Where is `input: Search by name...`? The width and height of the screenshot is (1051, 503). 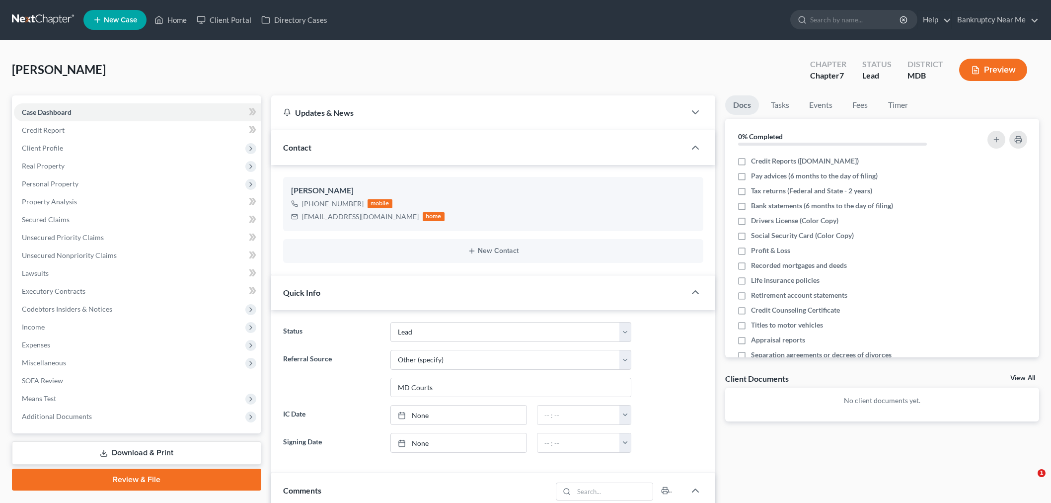
input: Search by name... is located at coordinates (856, 19).